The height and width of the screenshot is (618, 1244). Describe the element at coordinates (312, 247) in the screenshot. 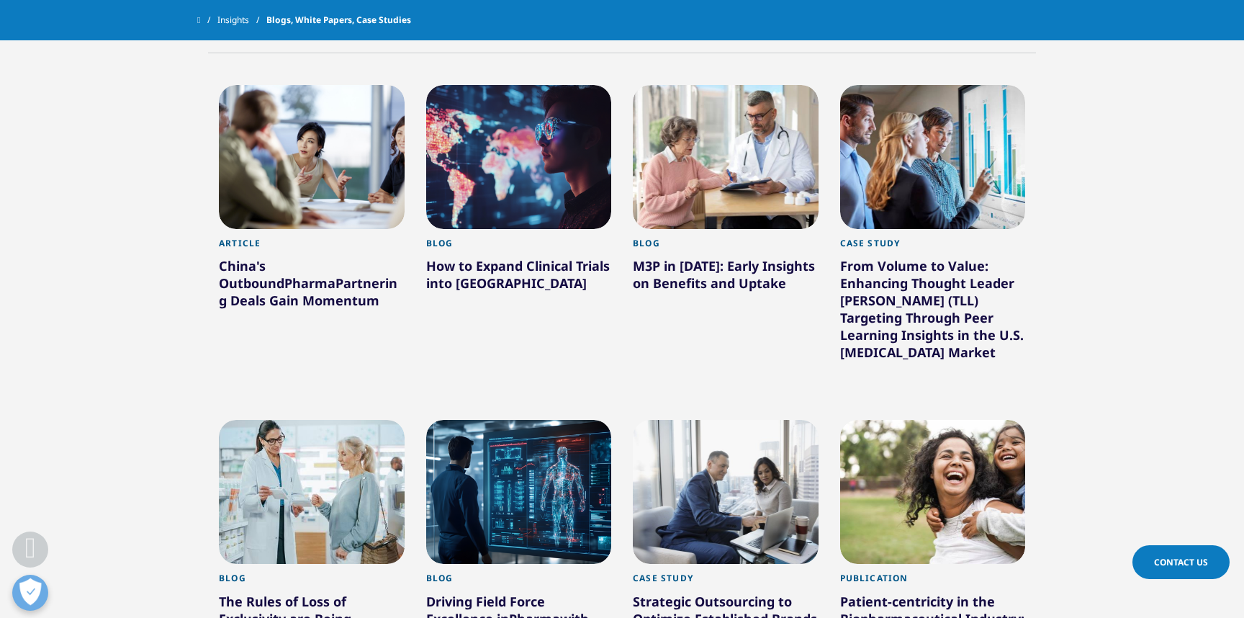

I see `div: Article` at that location.